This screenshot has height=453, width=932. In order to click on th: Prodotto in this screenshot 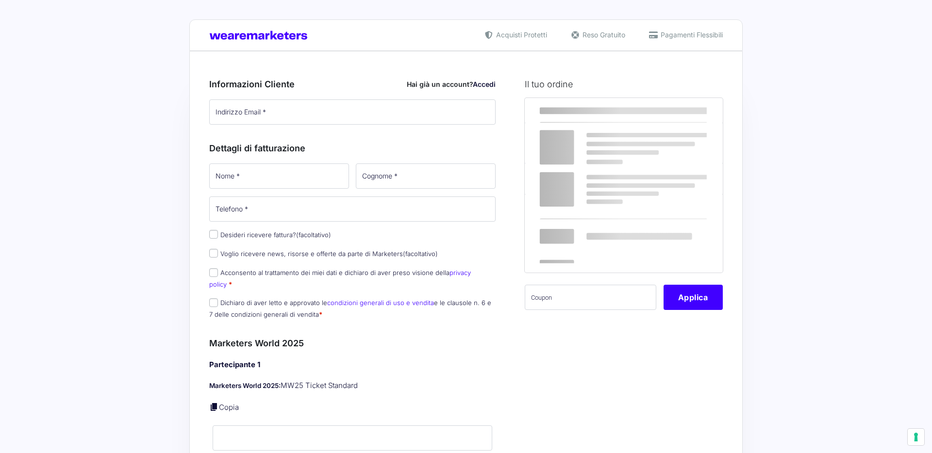, I will do `click(581, 111)`.